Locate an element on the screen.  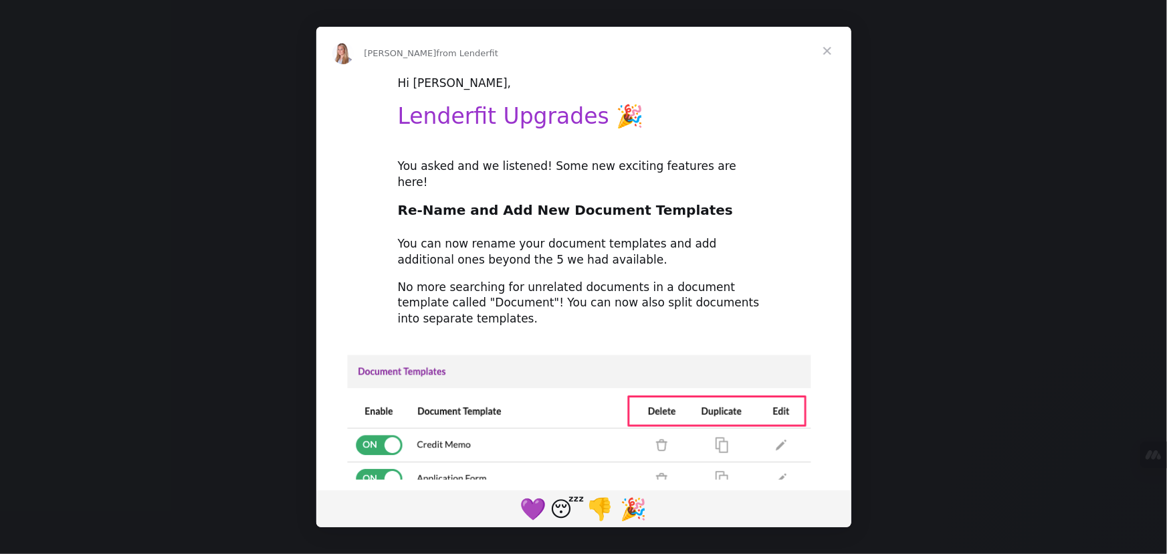
img: Profile image for Allison is located at coordinates (343, 53).